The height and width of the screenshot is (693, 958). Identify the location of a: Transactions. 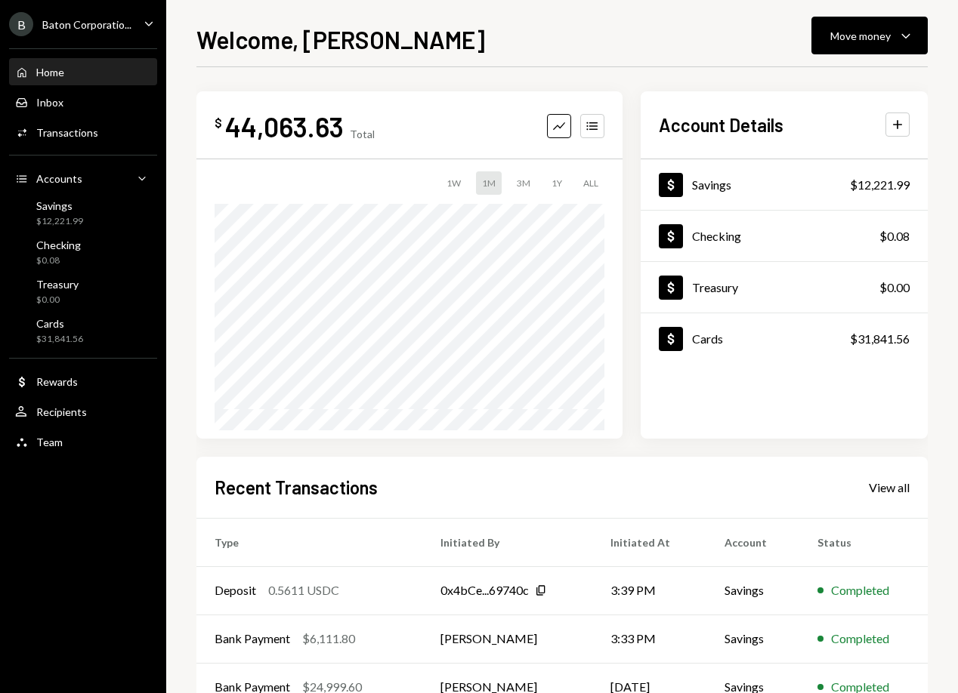
(83, 132).